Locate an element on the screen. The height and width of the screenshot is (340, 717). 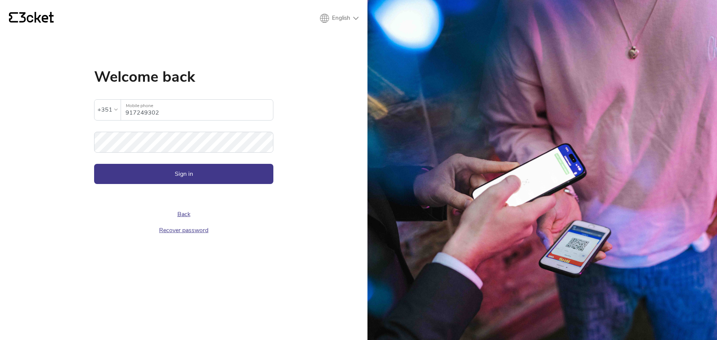
label: Password is located at coordinates (184, 138).